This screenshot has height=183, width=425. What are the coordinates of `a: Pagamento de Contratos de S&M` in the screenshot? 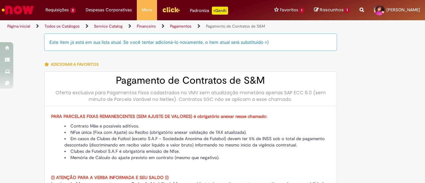 It's located at (236, 26).